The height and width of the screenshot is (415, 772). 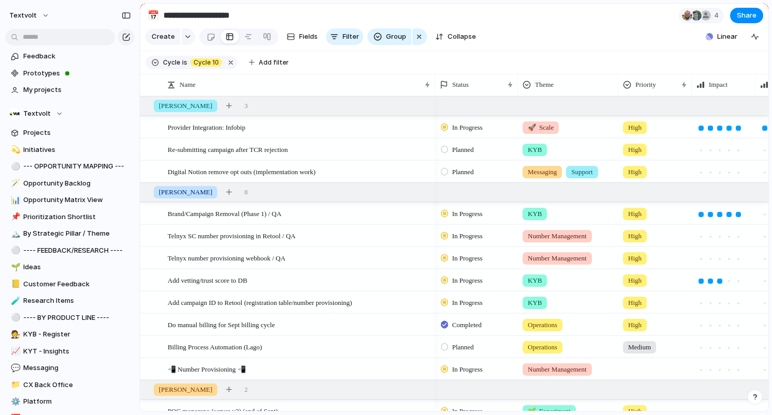 I want to click on a: 💫Initiatives, so click(x=70, y=150).